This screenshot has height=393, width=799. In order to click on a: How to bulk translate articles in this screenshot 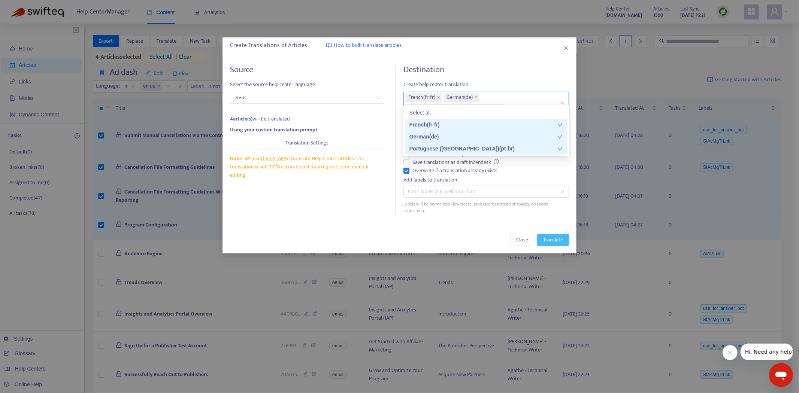, I will do `click(364, 45)`.